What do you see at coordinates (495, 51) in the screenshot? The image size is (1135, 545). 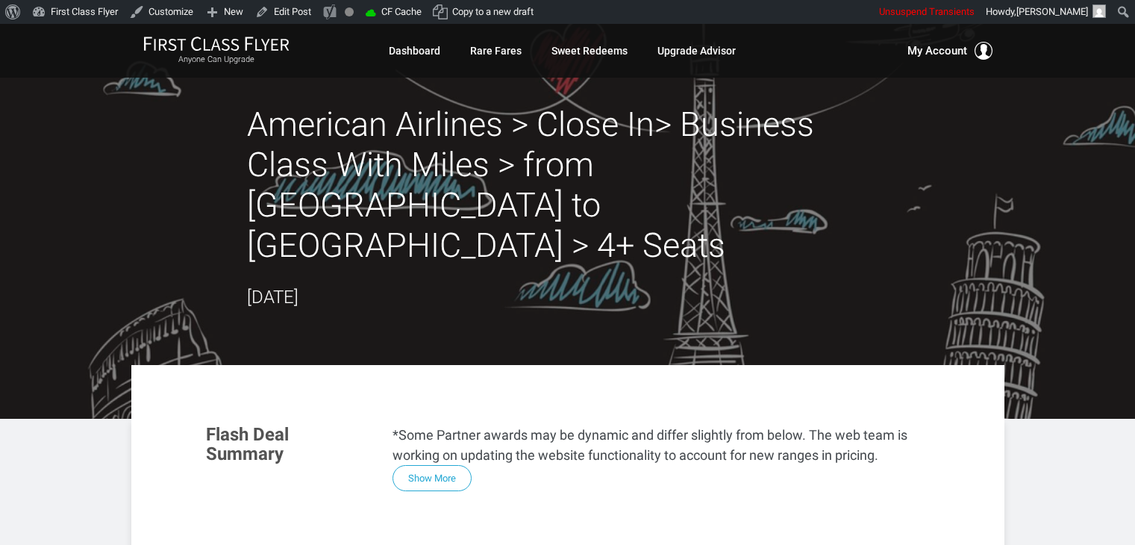 I see `a: Rare Fares` at bounding box center [495, 51].